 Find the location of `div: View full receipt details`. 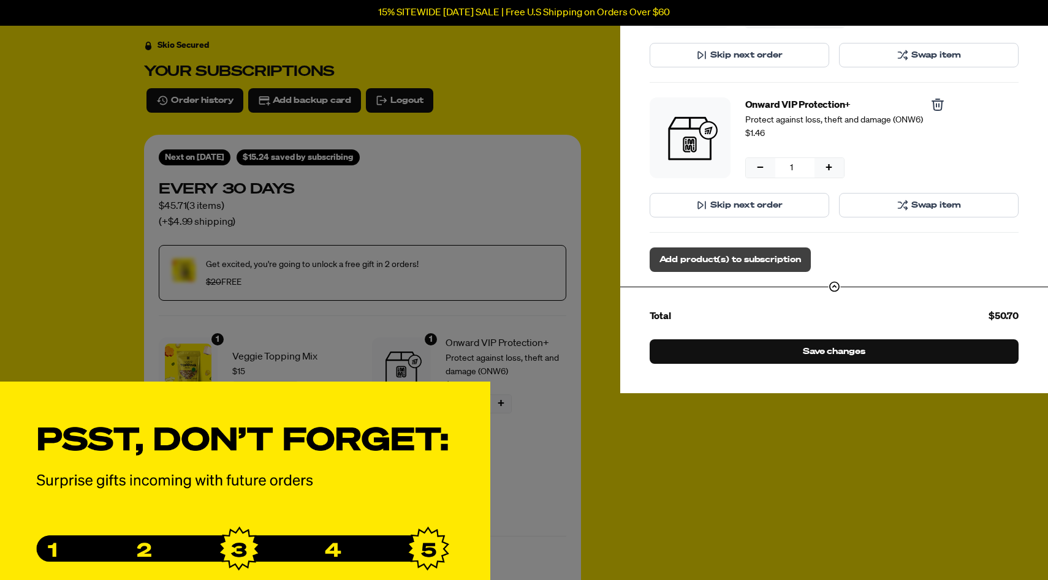

div: View full receipt details is located at coordinates (834, 287).